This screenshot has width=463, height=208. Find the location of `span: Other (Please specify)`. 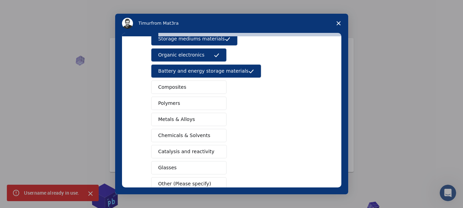

span: Other (Please specify) is located at coordinates (185, 184).